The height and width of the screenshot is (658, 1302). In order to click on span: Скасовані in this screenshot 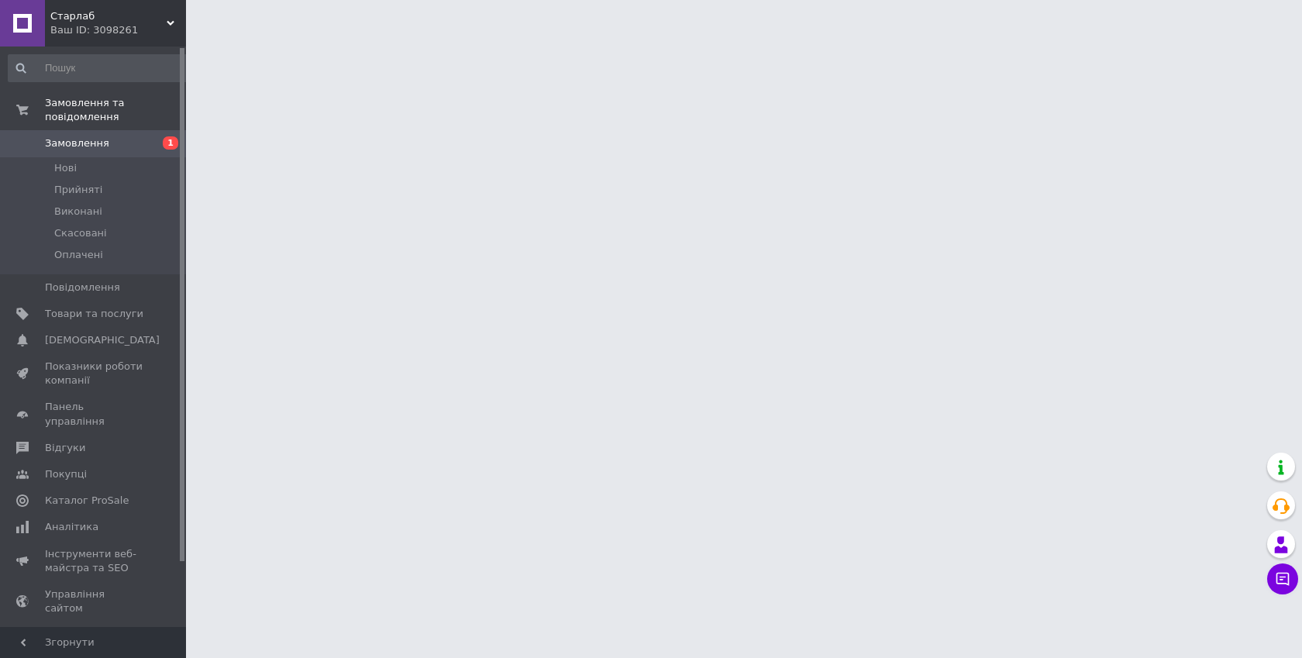, I will do `click(81, 233)`.